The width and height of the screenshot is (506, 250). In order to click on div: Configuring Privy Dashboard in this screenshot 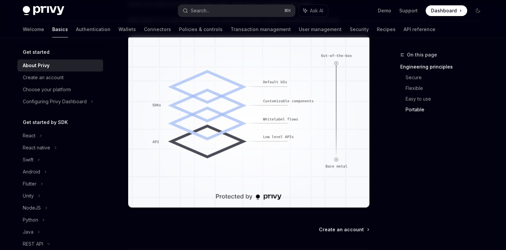, I will do `click(55, 102)`.